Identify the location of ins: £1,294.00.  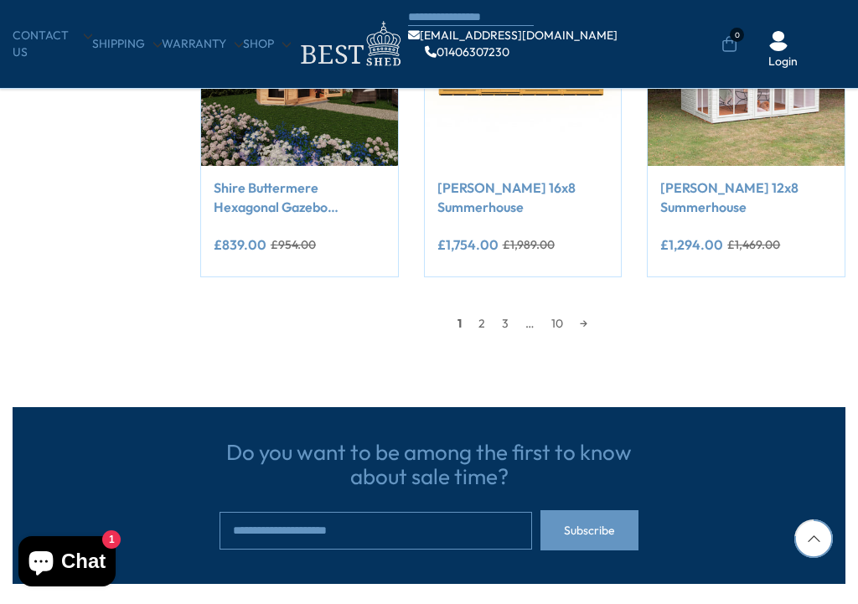
(691, 245).